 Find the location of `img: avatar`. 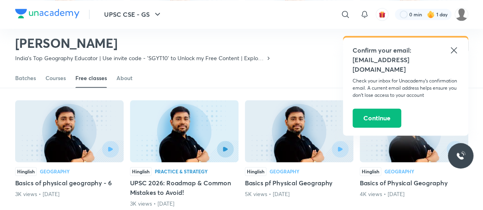

img: avatar is located at coordinates (382, 14).